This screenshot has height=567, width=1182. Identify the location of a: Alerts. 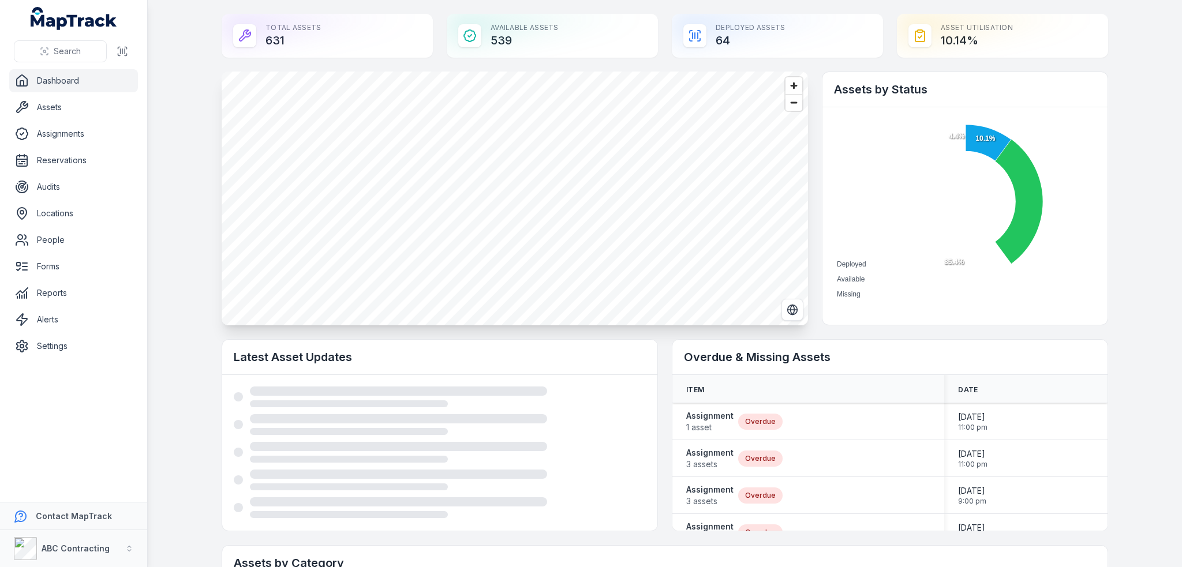
(73, 320).